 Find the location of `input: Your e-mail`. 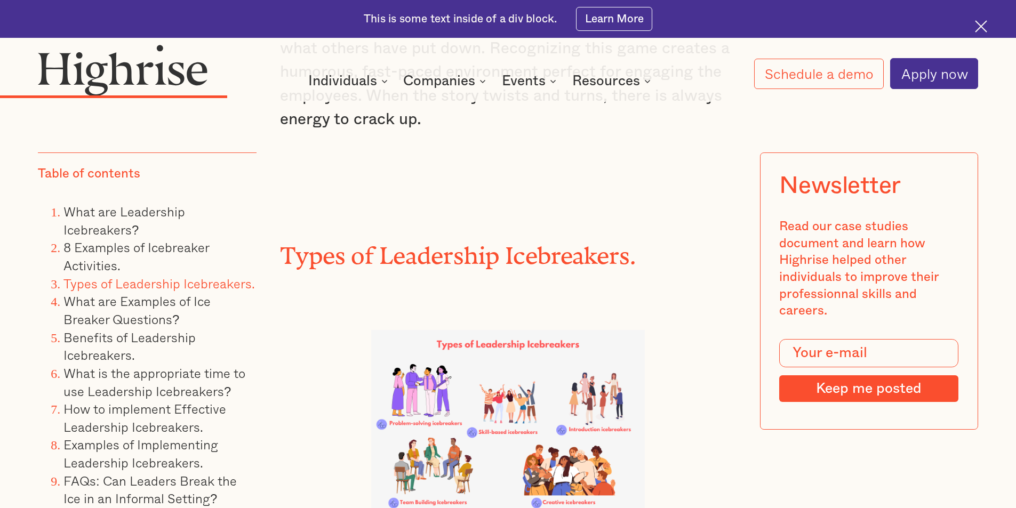

input: Your e-mail is located at coordinates (869, 354).